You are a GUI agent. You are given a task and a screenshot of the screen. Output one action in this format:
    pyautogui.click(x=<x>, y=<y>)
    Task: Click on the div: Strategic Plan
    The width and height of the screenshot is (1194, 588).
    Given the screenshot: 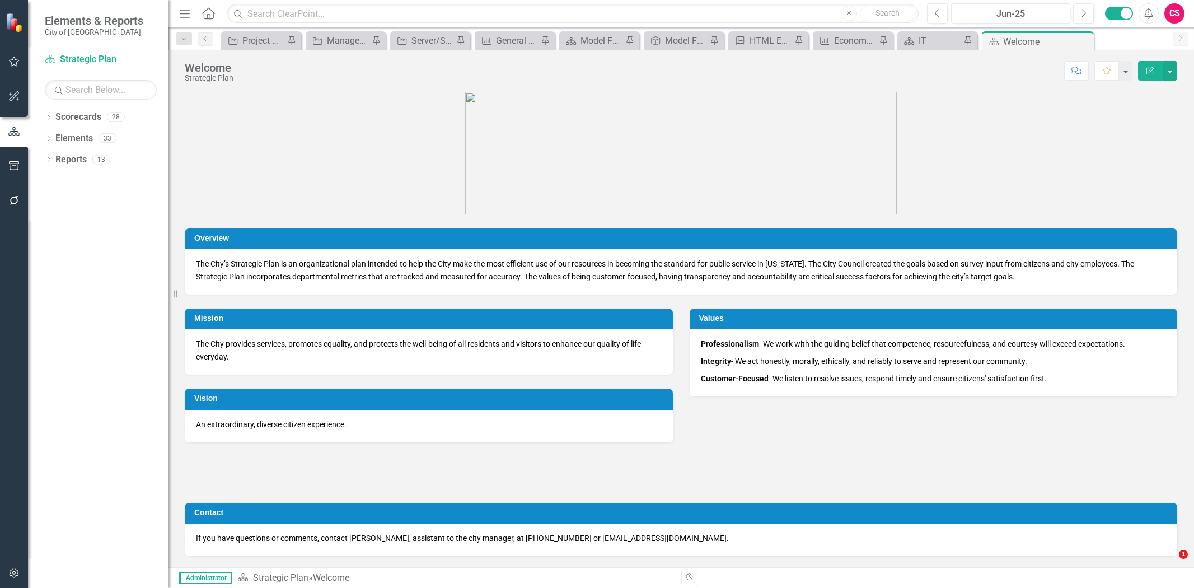 What is the action you would take?
    pyautogui.click(x=209, y=78)
    